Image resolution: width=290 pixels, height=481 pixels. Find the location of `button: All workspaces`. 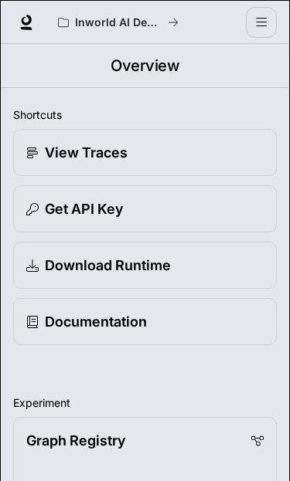

button: All workspaces is located at coordinates (118, 22).